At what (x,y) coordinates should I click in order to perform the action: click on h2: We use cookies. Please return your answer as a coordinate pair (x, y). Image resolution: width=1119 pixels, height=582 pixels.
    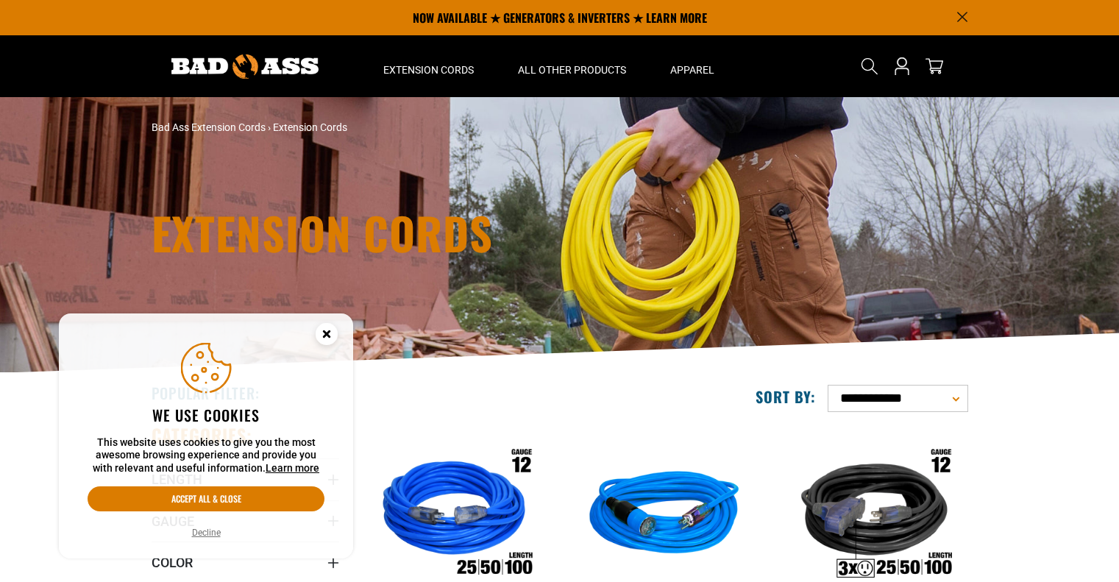
    Looking at the image, I should click on (206, 415).